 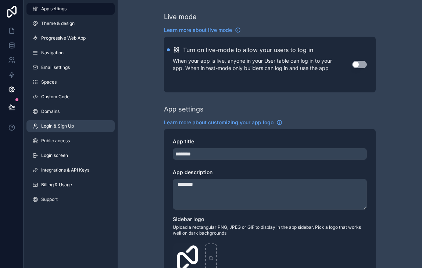 What do you see at coordinates (71, 112) in the screenshot?
I see `a: Domains` at bounding box center [71, 112].